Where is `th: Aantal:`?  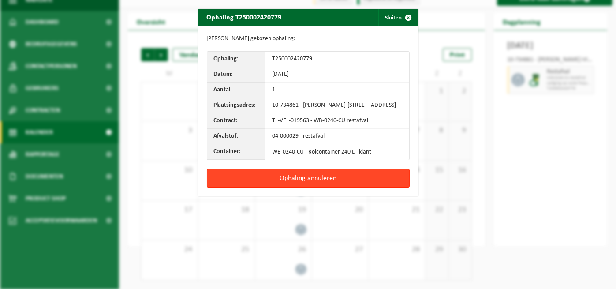 th: Aantal: is located at coordinates (236, 90).